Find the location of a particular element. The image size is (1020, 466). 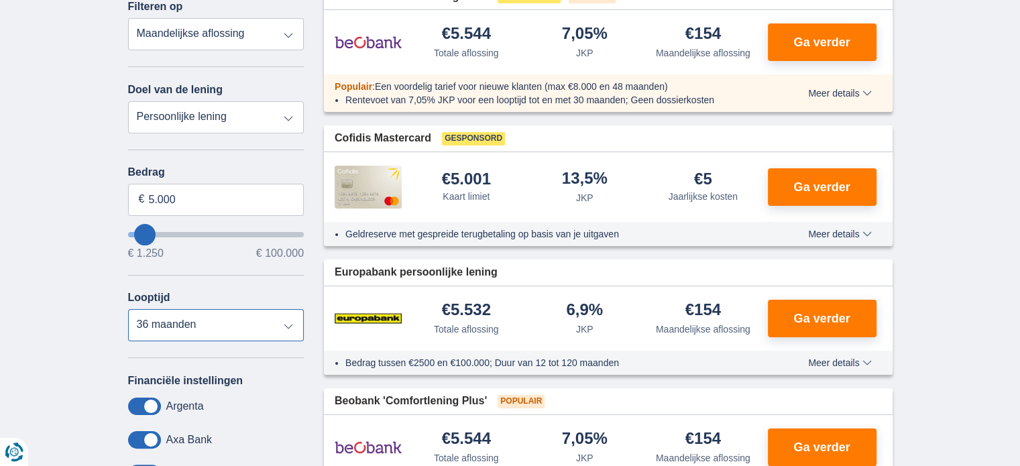

label: Axa Bank is located at coordinates (189, 440).